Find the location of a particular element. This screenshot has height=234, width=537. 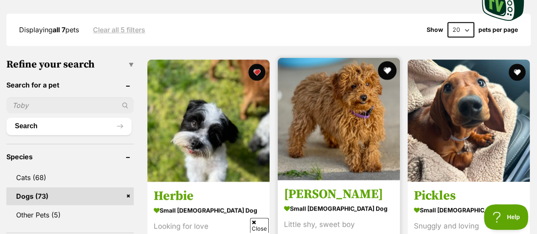

a: Dogs (73) is located at coordinates (70, 196).